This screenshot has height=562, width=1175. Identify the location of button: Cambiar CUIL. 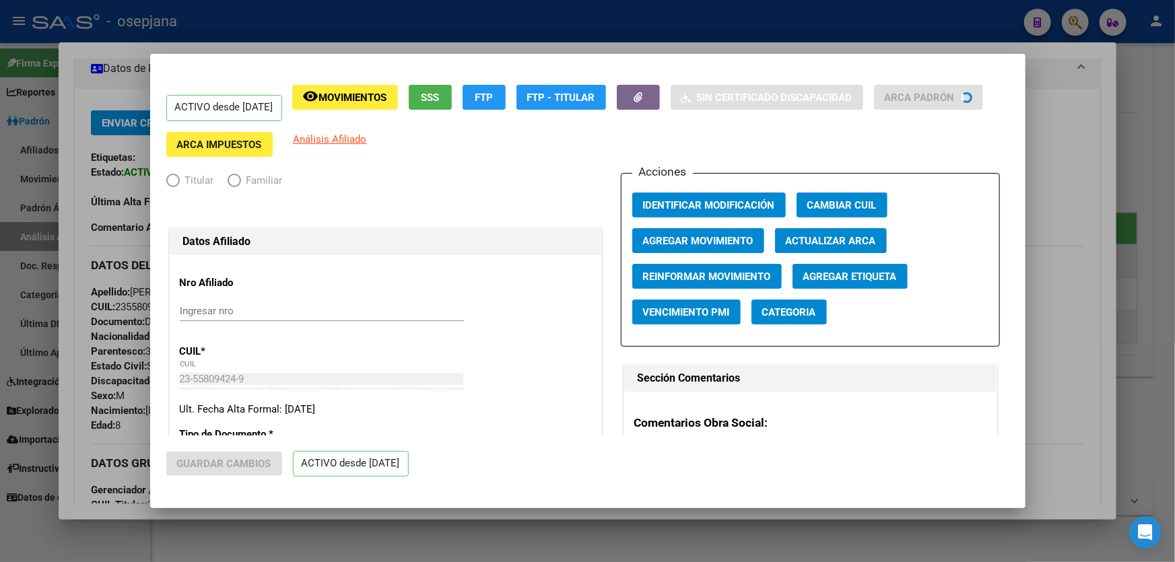
(842, 205).